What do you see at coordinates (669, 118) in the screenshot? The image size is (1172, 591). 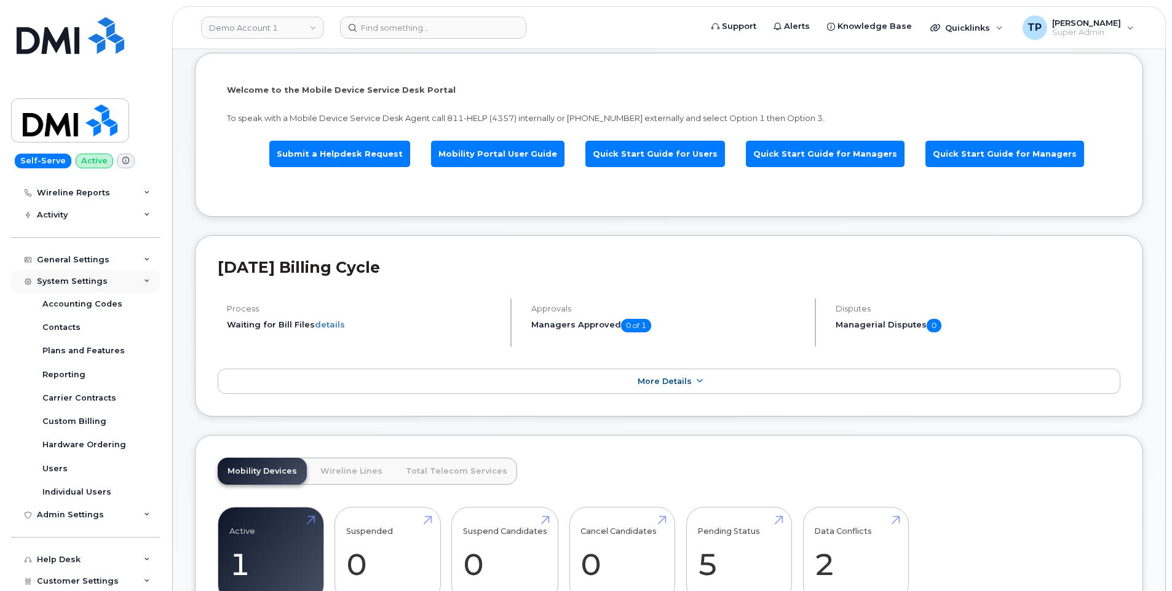 I see `p: To speak with a Mobile Device Service Desk Agent call 811-HELP (4357) internally or [PHONE_NUMBER...` at bounding box center [669, 118].